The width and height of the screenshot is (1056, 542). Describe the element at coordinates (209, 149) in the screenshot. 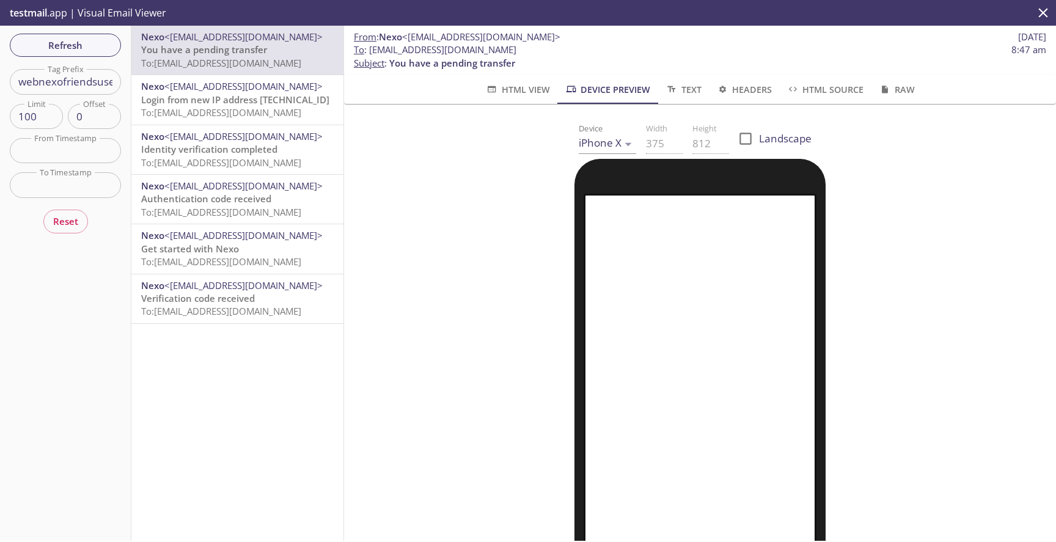

I see `span: Identity verification completed` at that location.